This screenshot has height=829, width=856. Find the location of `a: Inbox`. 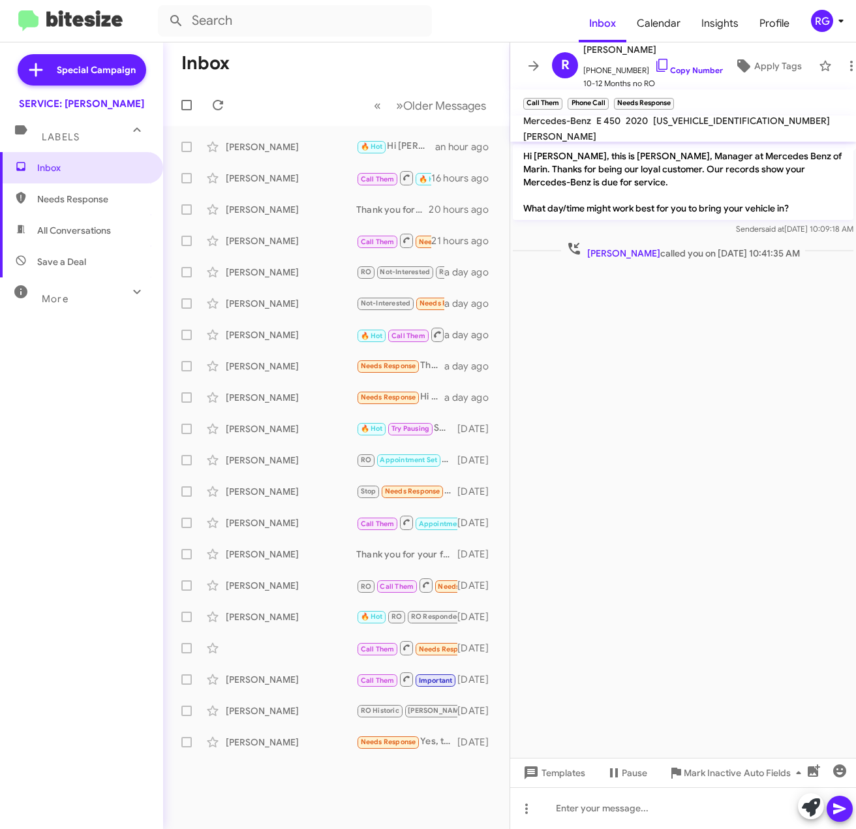

a: Inbox is located at coordinates (602, 23).